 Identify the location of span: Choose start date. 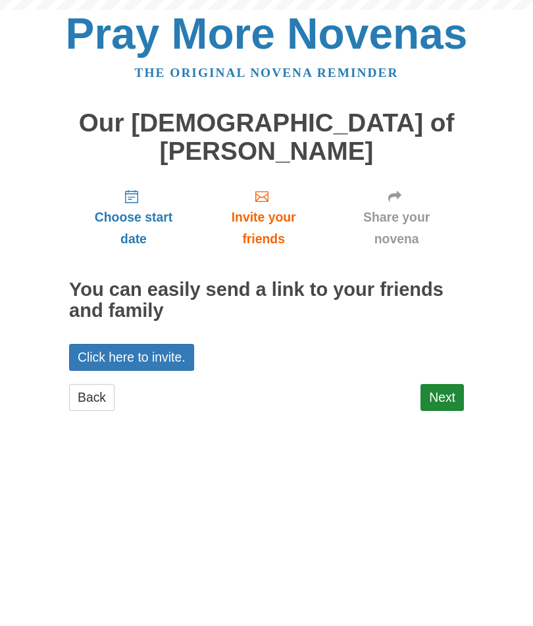
(134, 228).